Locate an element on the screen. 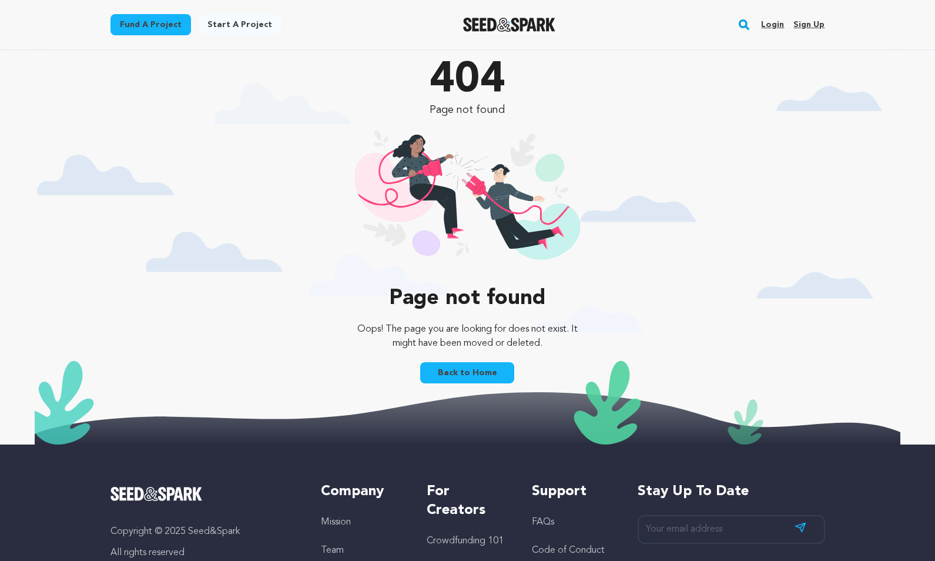 This screenshot has width=935, height=561. a: Crowdfunding 101 is located at coordinates (465, 541).